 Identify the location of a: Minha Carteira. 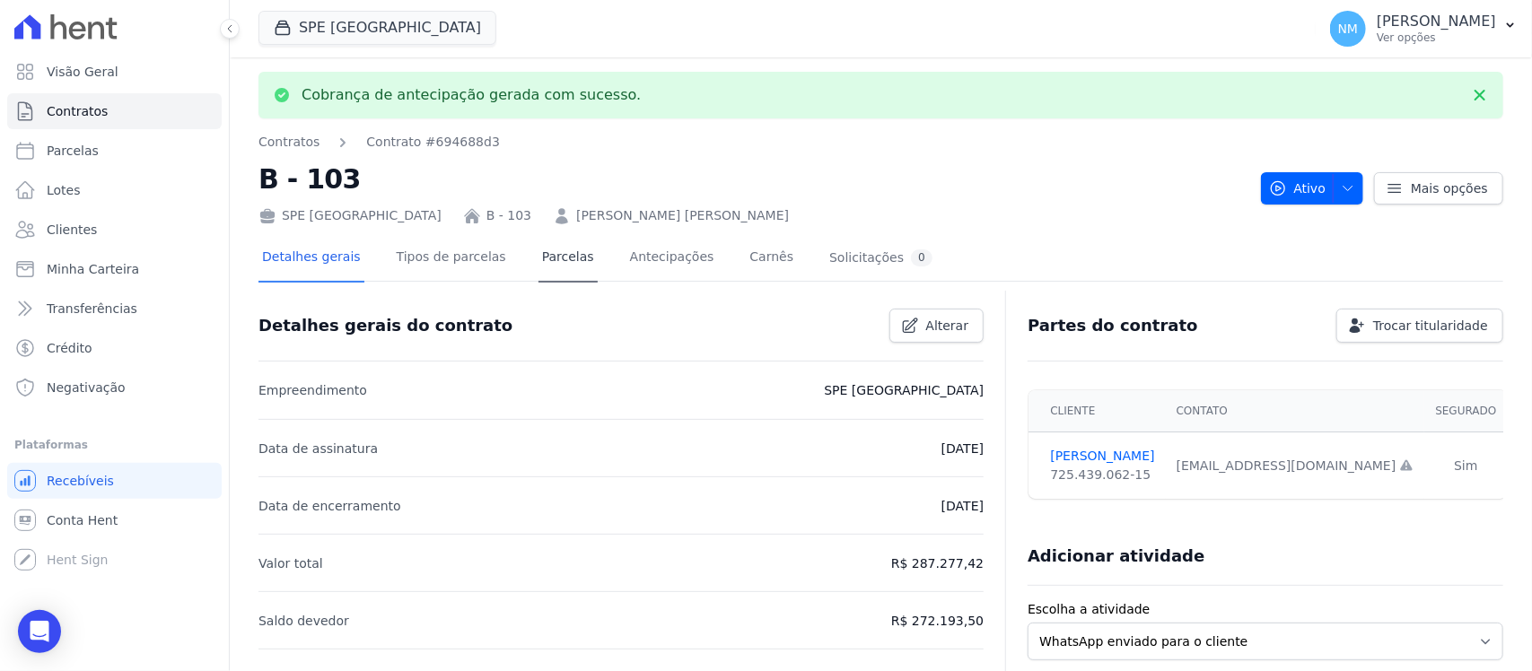
(114, 269).